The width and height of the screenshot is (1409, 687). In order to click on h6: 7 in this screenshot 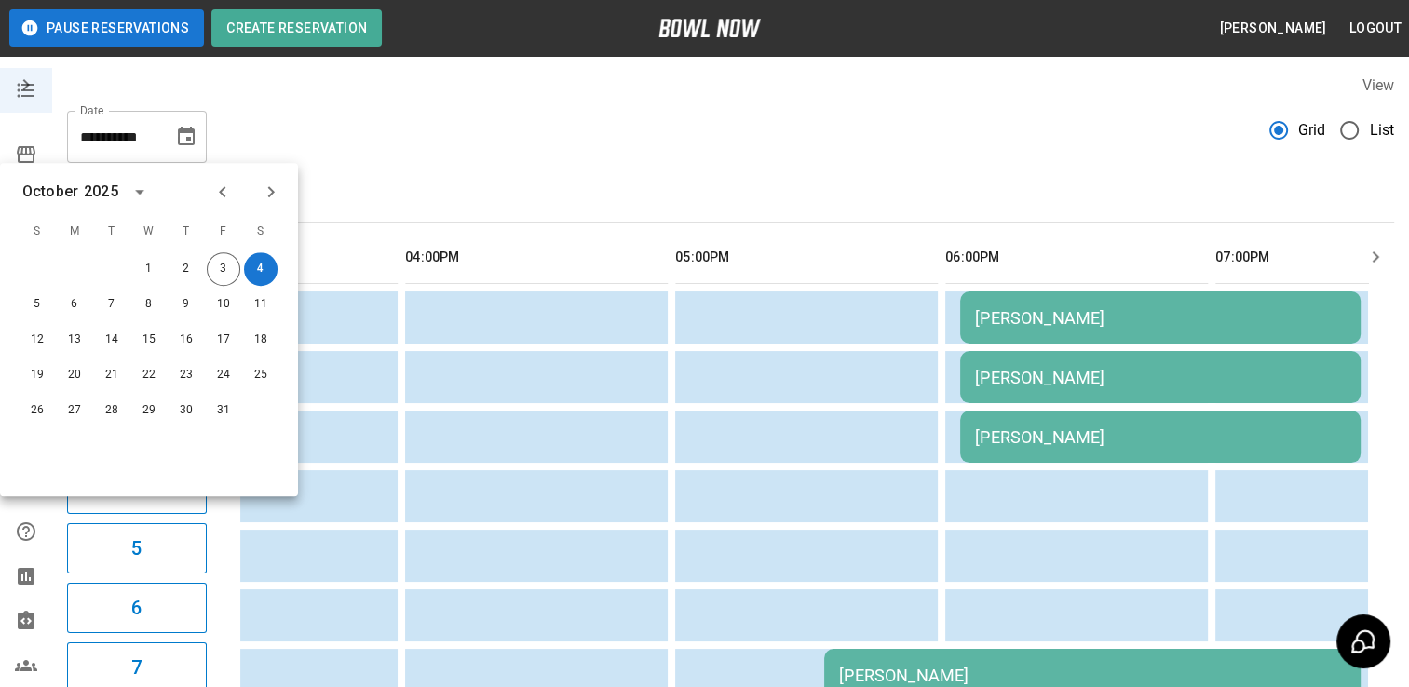, I will do `click(136, 668)`.